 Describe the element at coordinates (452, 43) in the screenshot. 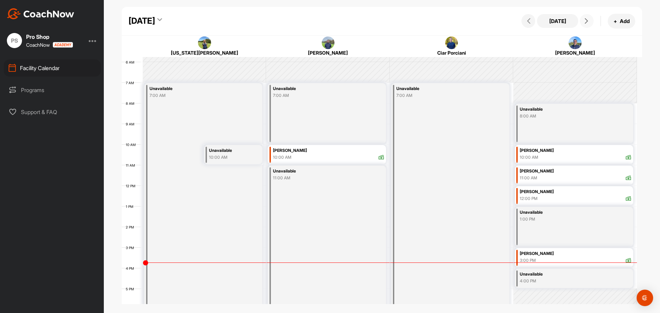

I see `img: square_b4d54992daa58f12b60bc3814c733fd4.jpg` at that location.